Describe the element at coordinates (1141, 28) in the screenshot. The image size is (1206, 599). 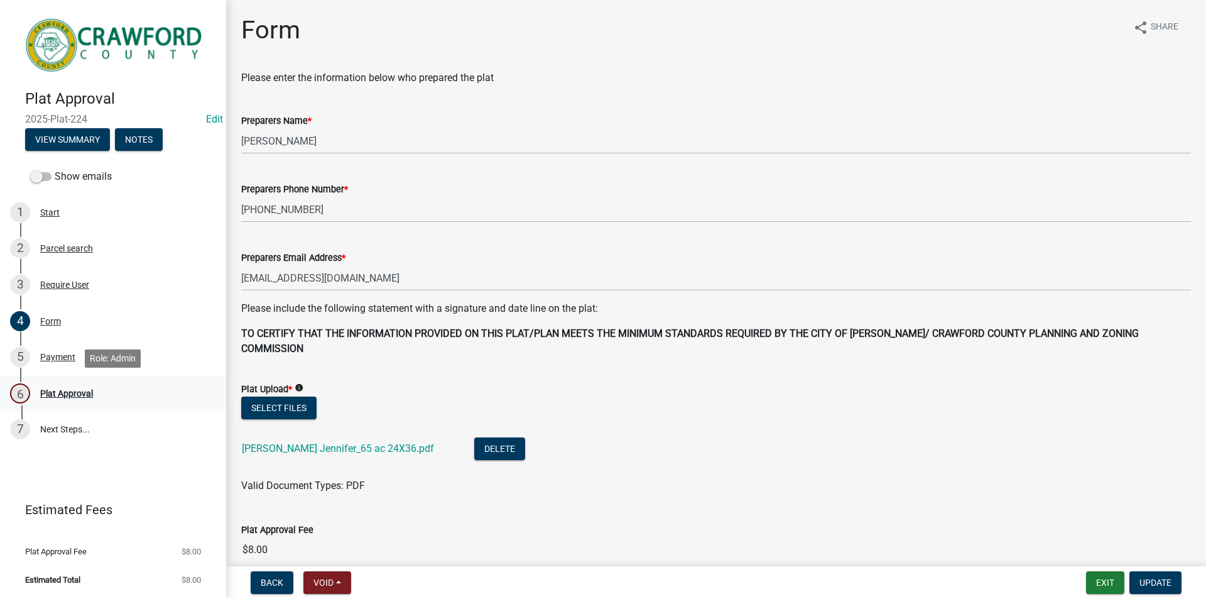
I see `i: share` at that location.